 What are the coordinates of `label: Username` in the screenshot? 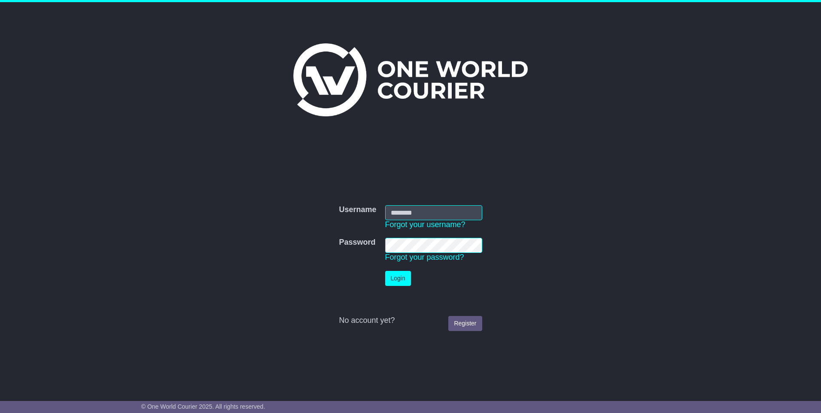 It's located at (357, 210).